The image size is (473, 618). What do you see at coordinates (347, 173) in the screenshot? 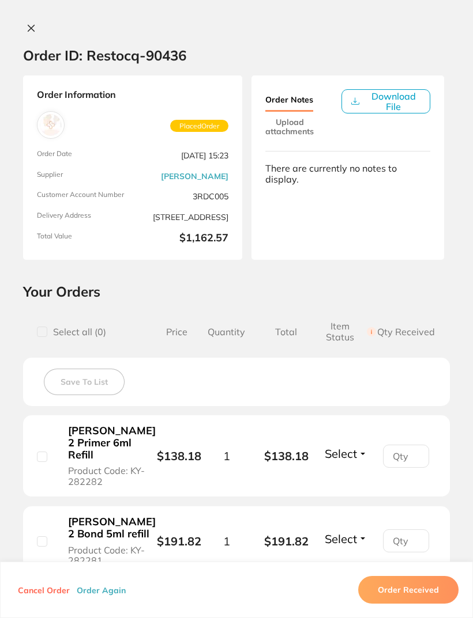
I see `div: There are currently no notes to display.` at bounding box center [347, 173].